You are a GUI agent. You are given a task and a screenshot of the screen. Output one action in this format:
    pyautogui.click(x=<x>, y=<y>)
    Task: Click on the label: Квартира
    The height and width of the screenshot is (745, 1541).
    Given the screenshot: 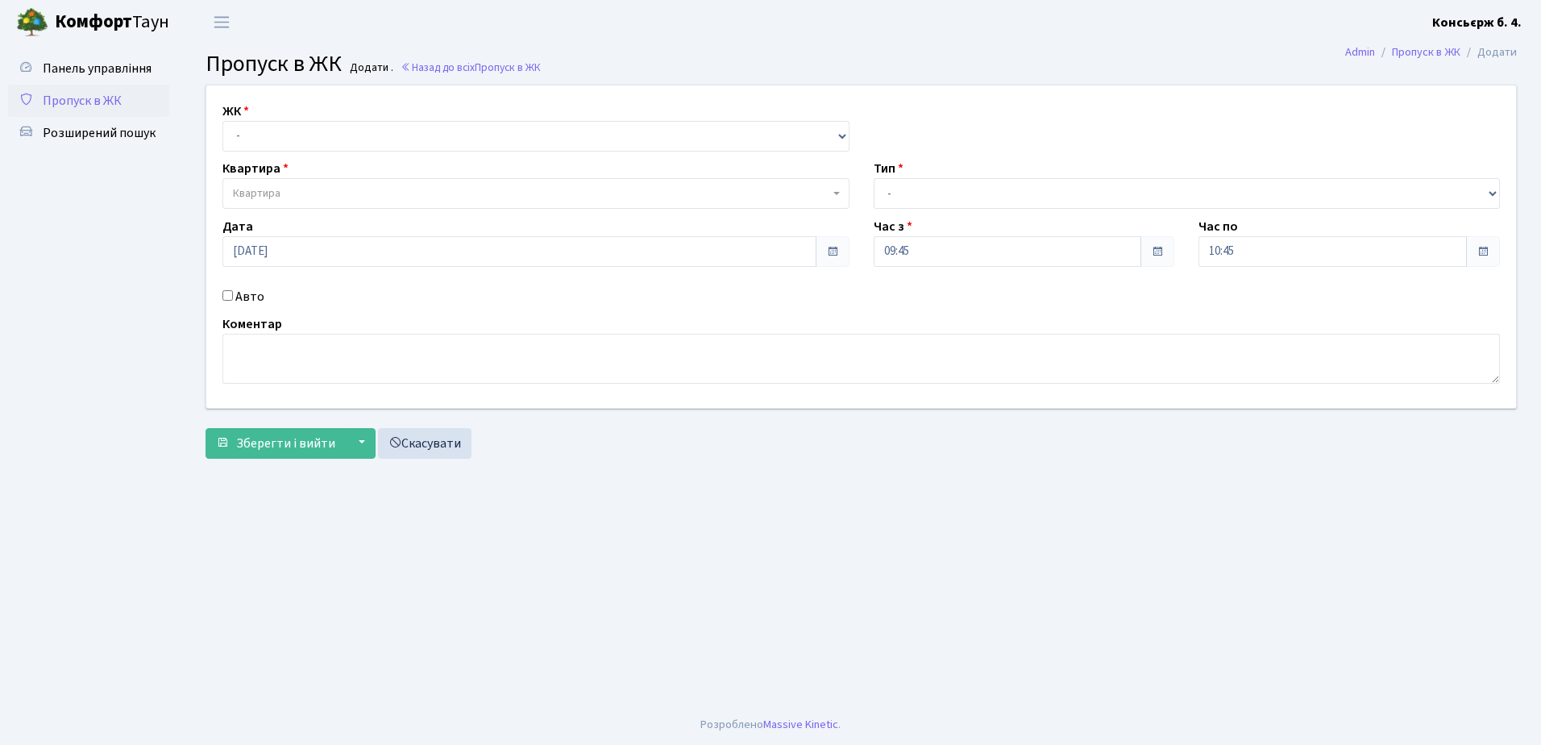 What is the action you would take?
    pyautogui.click(x=255, y=168)
    